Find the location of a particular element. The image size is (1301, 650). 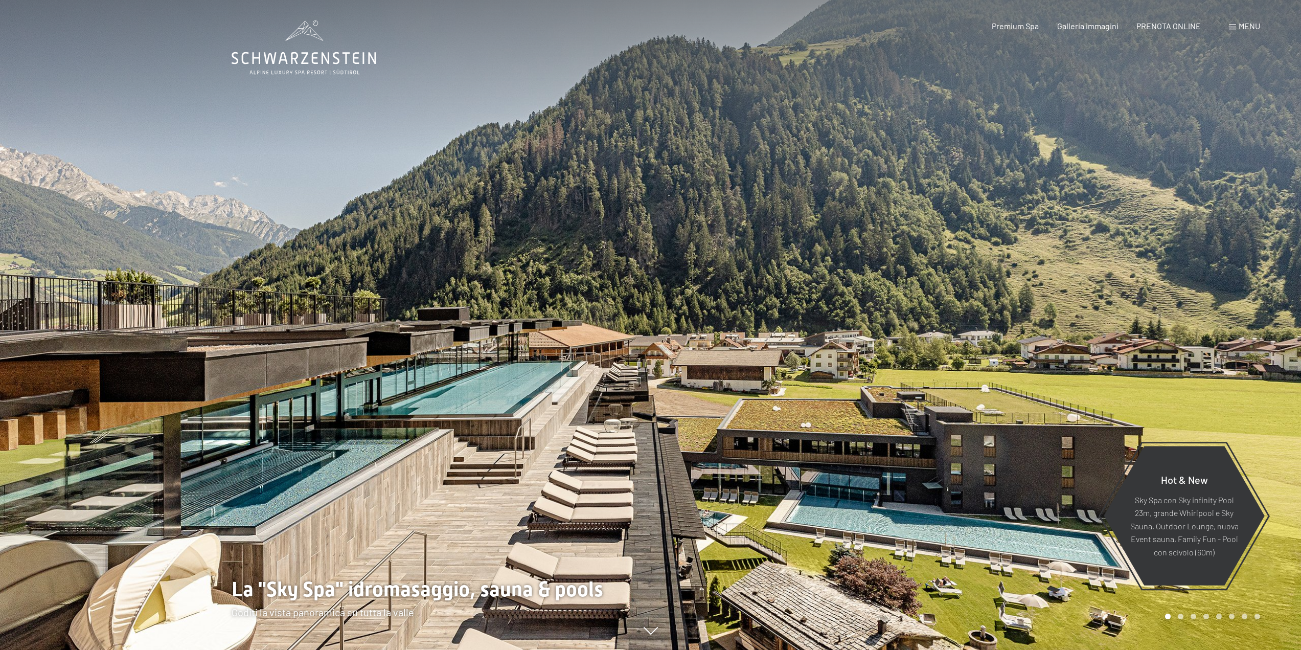

div: Carousel Page 8 is located at coordinates (1257, 616).